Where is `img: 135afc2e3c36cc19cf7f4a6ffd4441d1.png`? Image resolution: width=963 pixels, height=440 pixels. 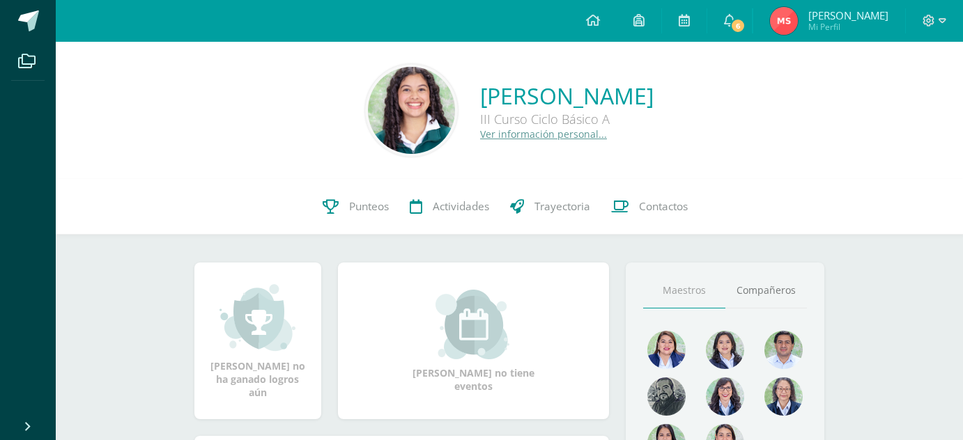
img: 135afc2e3c36cc19cf7f4a6ffd4441d1.png is located at coordinates (666, 350).